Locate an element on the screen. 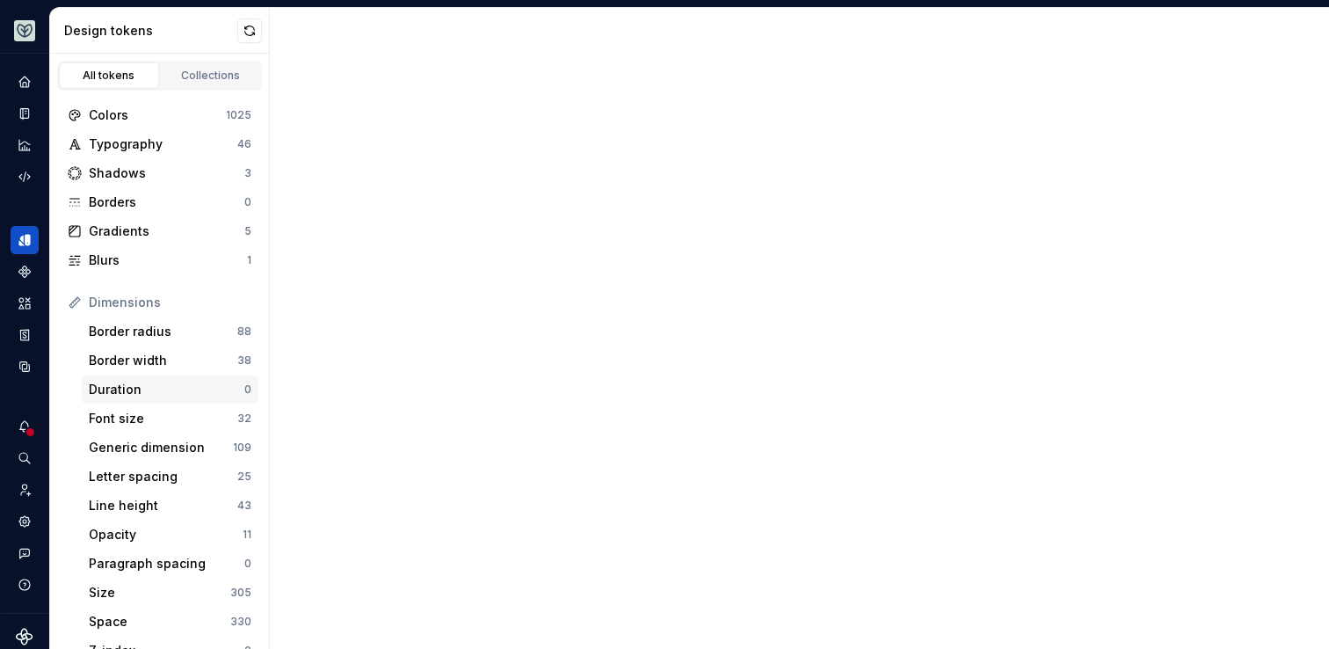  a: Paragraph spacing0 is located at coordinates (170, 564).